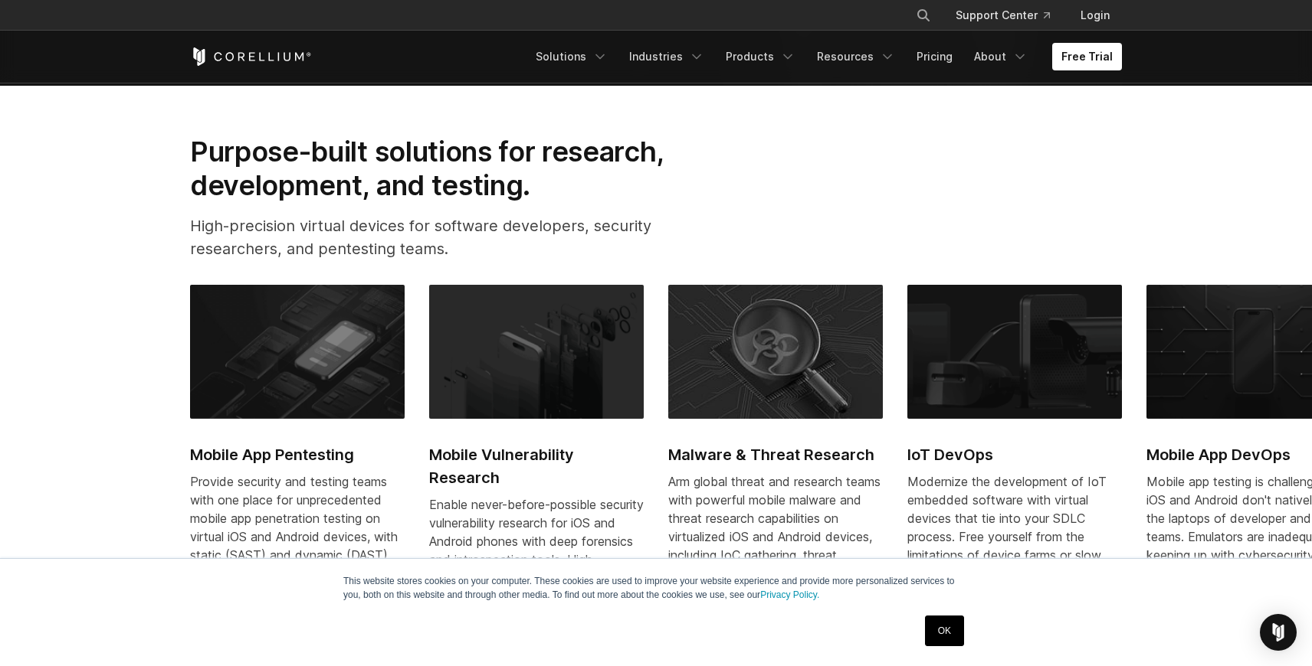  Describe the element at coordinates (297, 546) in the screenshot. I see `div: Provide security and testing teams with one place for unprecedented mobile app penetration testin...` at that location.